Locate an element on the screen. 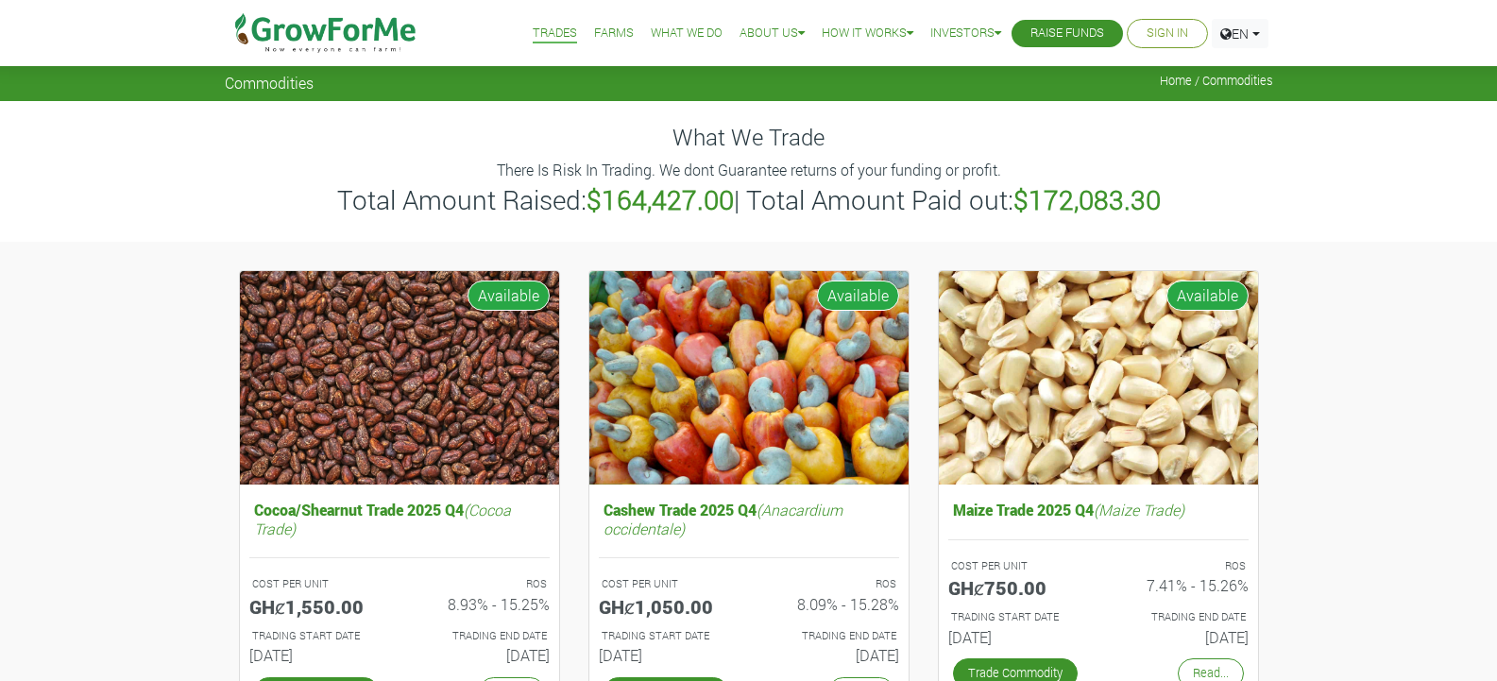 This screenshot has height=681, width=1497. a: Raise Funds is located at coordinates (1067, 33).